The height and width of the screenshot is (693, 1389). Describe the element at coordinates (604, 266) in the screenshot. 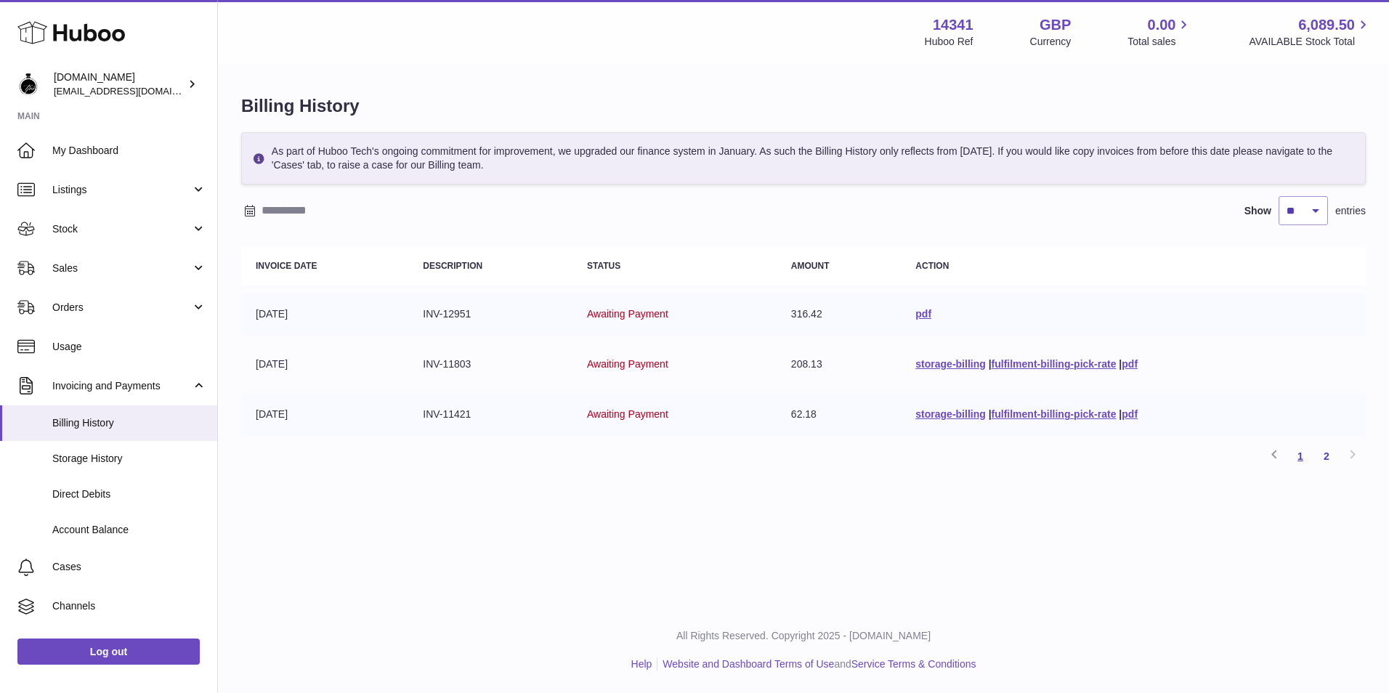

I see `strong: Status` at that location.